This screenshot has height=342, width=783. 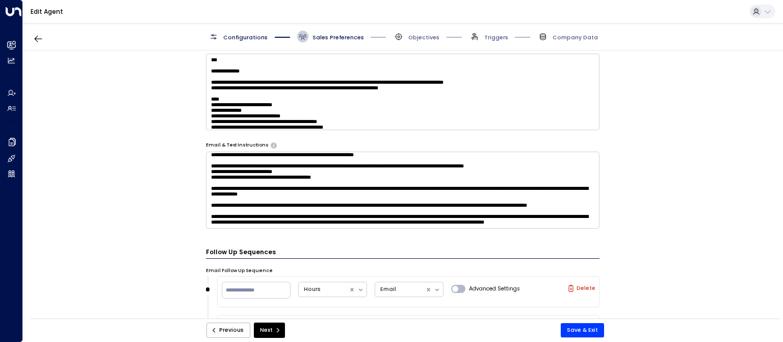 What do you see at coordinates (47, 11) in the screenshot?
I see `a: Edit Agent` at bounding box center [47, 11].